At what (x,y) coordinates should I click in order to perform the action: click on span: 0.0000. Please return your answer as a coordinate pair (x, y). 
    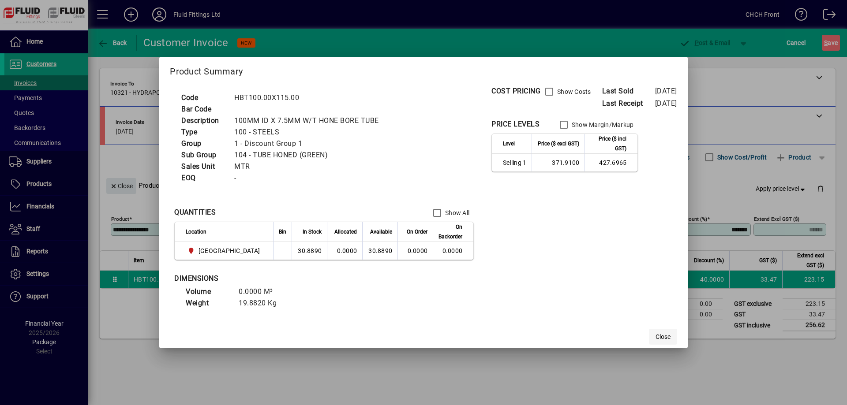
    Looking at the image, I should click on (418, 251).